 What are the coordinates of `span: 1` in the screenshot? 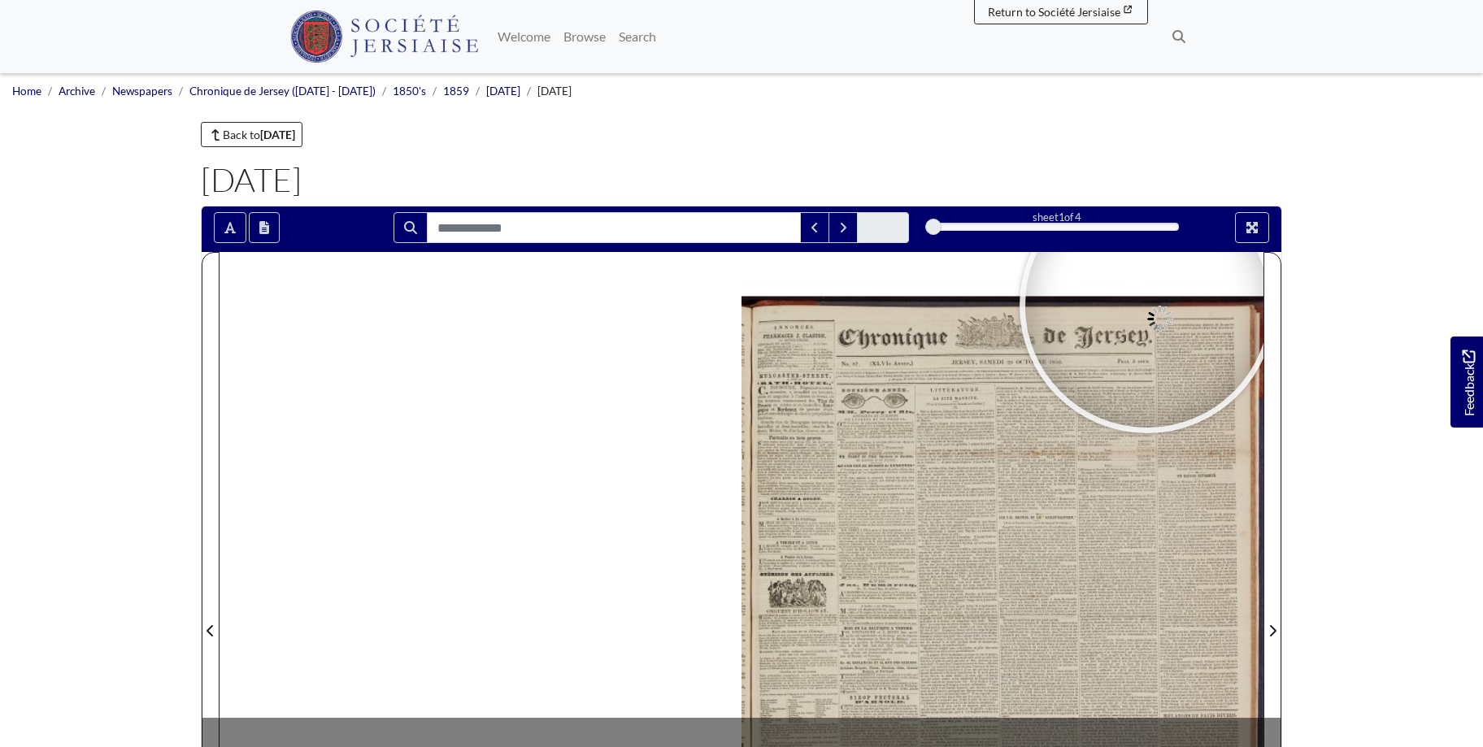 It's located at (1061, 217).